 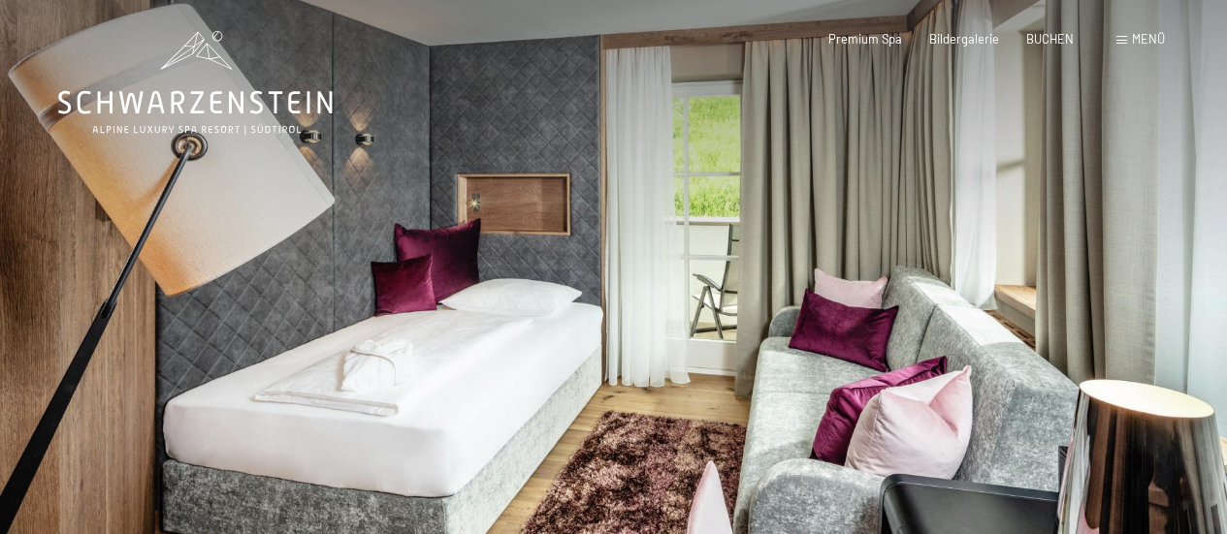 I want to click on span: BUCHEN, so click(x=1049, y=39).